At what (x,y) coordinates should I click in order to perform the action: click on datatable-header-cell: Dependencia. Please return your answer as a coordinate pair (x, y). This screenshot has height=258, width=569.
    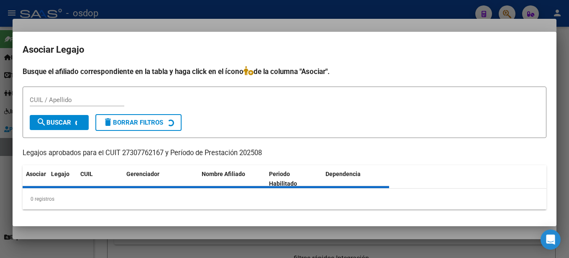
    Looking at the image, I should click on (356, 179).